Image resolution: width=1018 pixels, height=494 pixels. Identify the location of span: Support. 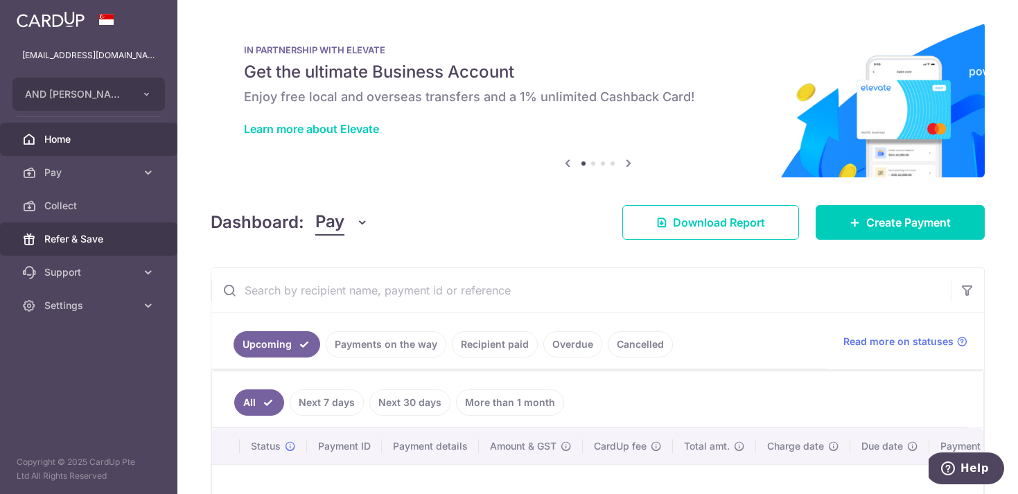
(90, 272).